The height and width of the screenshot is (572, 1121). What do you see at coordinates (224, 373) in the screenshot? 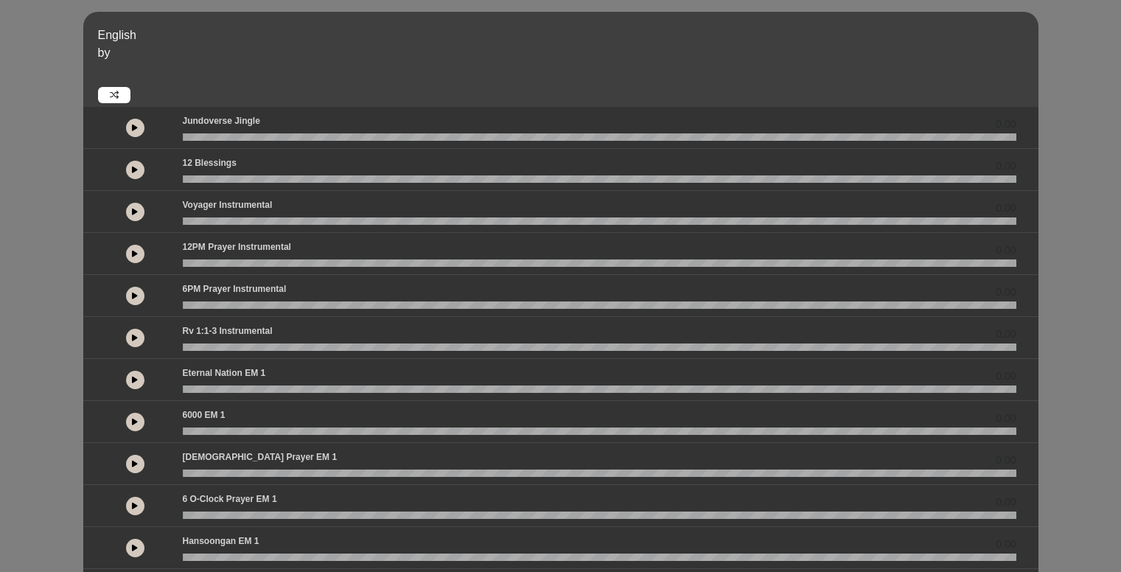
I see `p: Eternal Nation EM 1` at bounding box center [224, 373].